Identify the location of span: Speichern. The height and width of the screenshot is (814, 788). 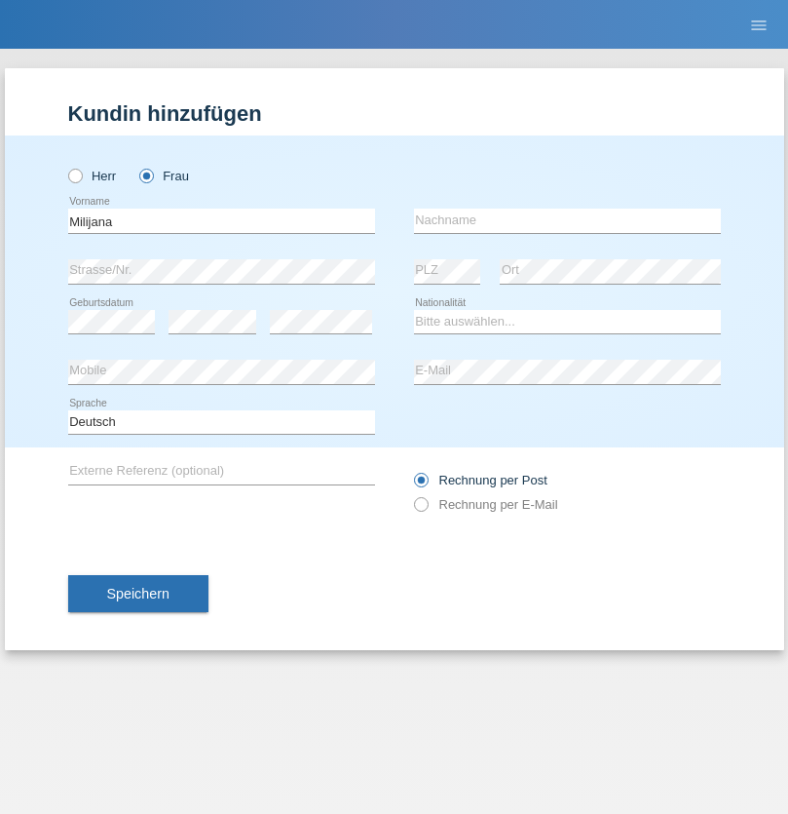
(138, 593).